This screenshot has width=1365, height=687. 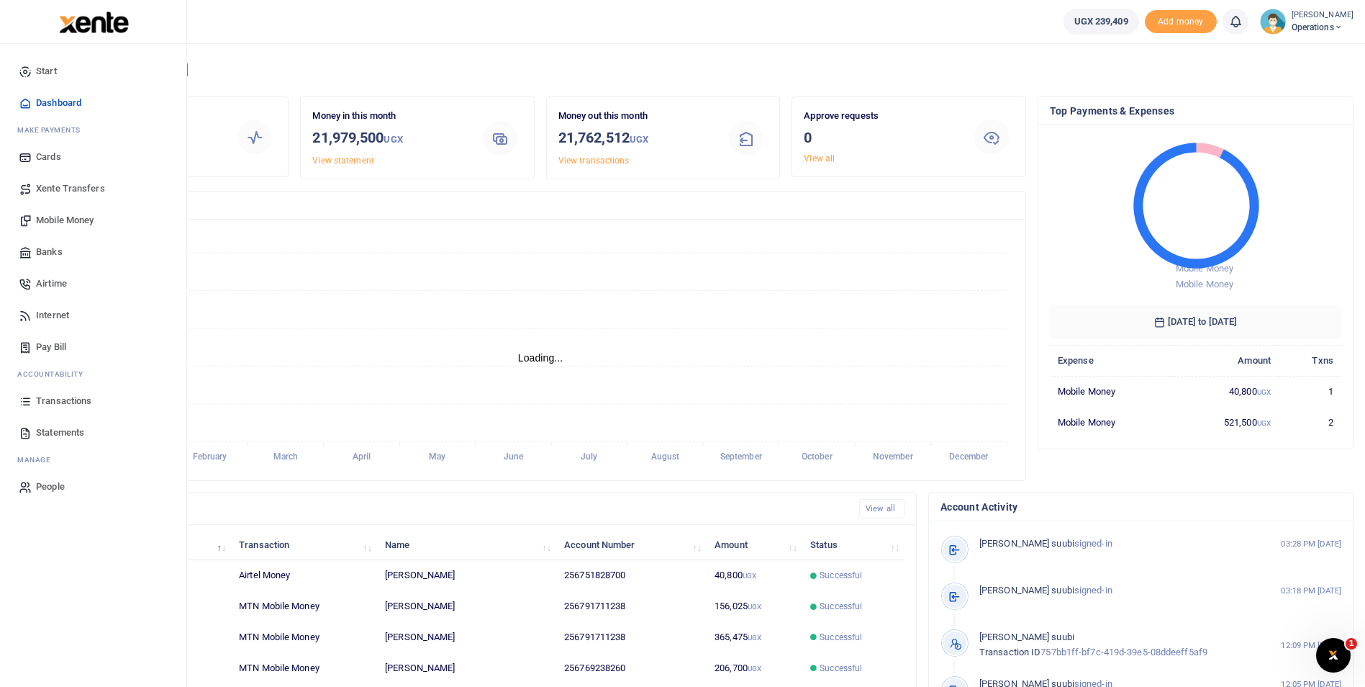 What do you see at coordinates (1101, 22) in the screenshot?
I see `span: UGX 239,409` at bounding box center [1101, 22].